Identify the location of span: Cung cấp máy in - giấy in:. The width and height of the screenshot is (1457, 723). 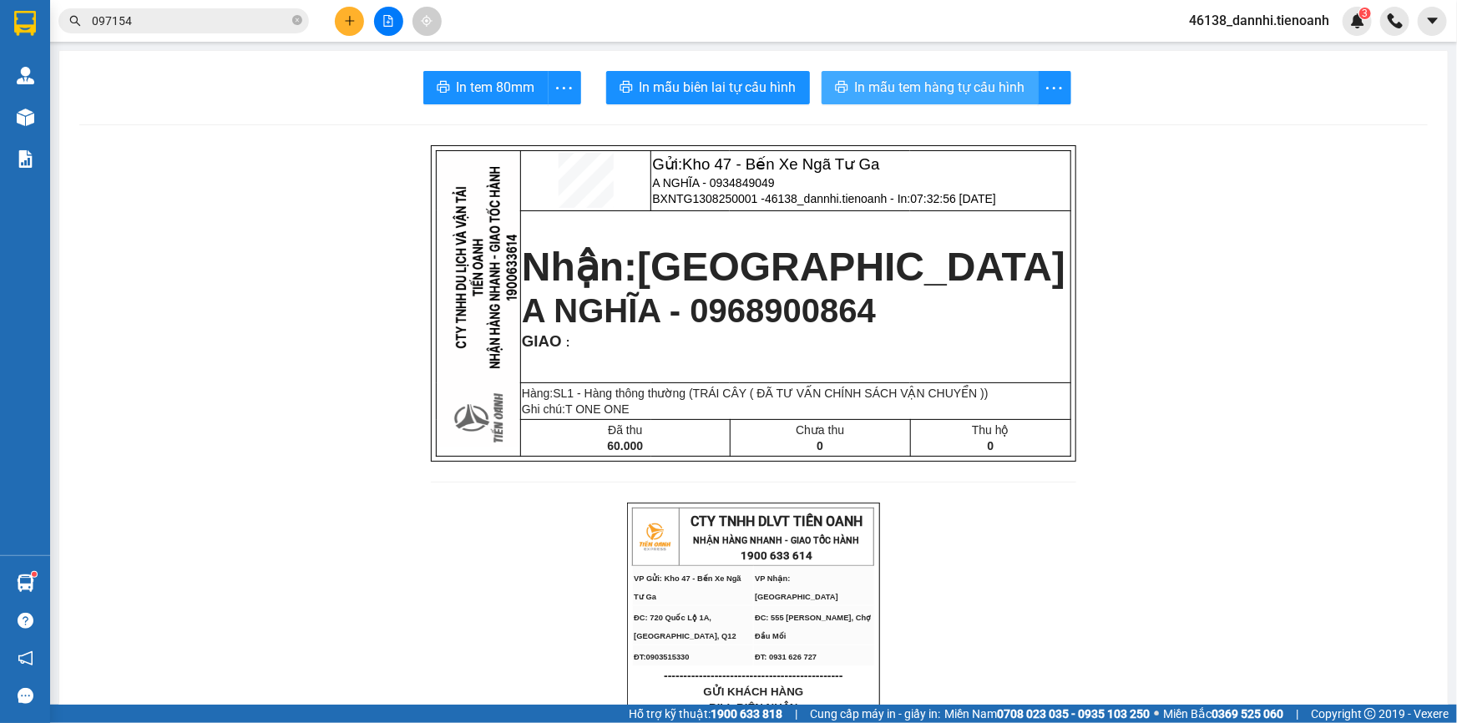
(875, 714).